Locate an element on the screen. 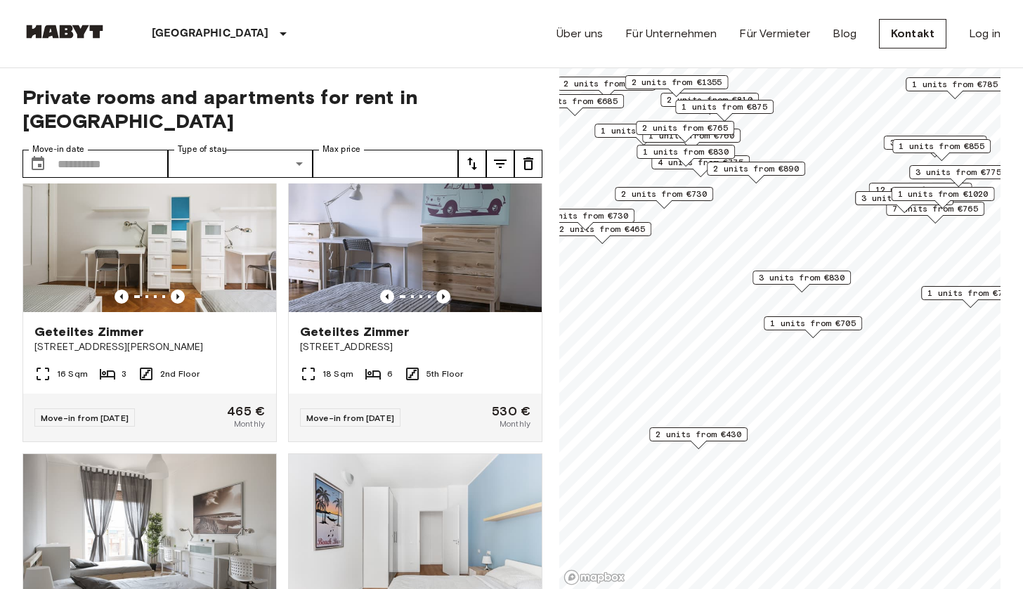  span: 5th Floor is located at coordinates (445, 374).